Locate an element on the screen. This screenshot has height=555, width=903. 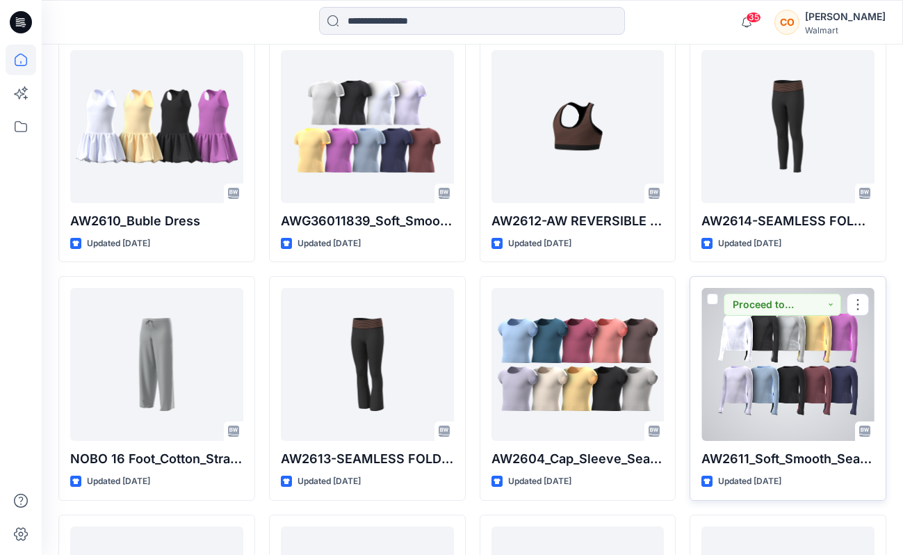
div: CO is located at coordinates (787, 22).